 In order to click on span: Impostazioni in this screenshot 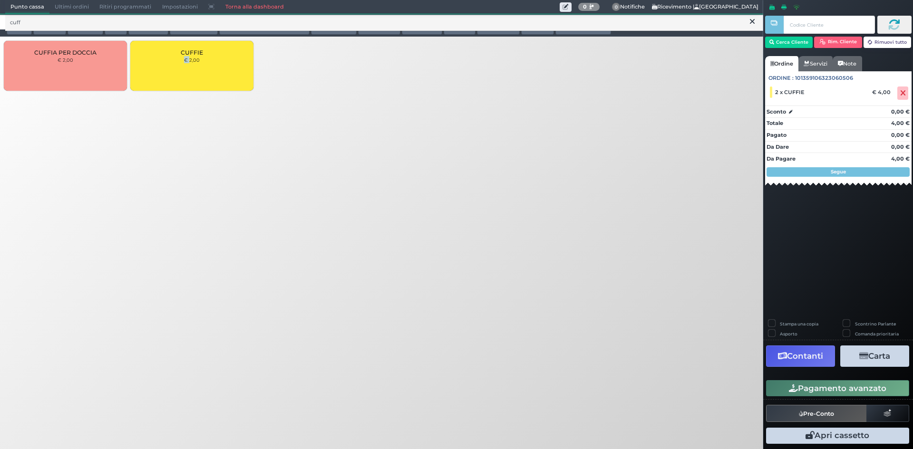, I will do `click(180, 7)`.